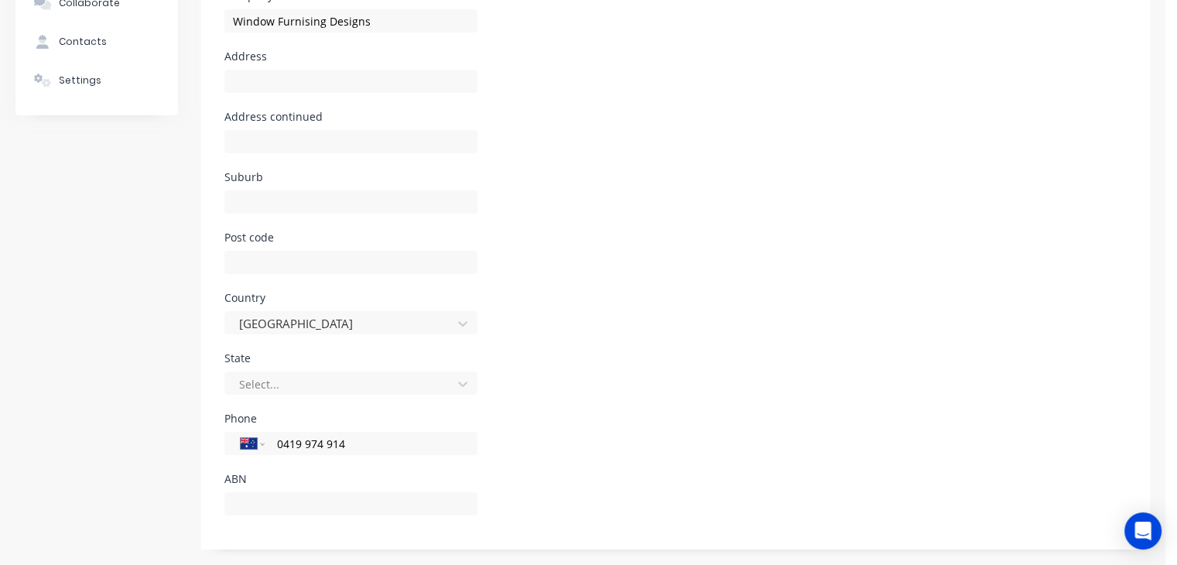 Image resolution: width=1177 pixels, height=565 pixels. What do you see at coordinates (350, 117) in the screenshot?
I see `div: Address continued` at bounding box center [350, 117].